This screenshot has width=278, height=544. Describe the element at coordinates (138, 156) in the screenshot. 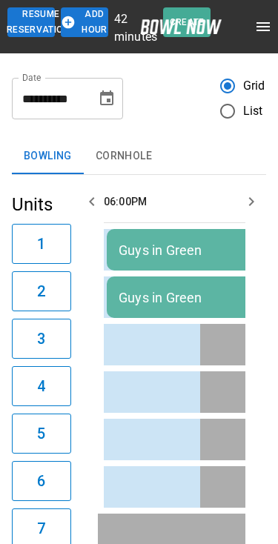

I see `div: inventory tabs` at that location.